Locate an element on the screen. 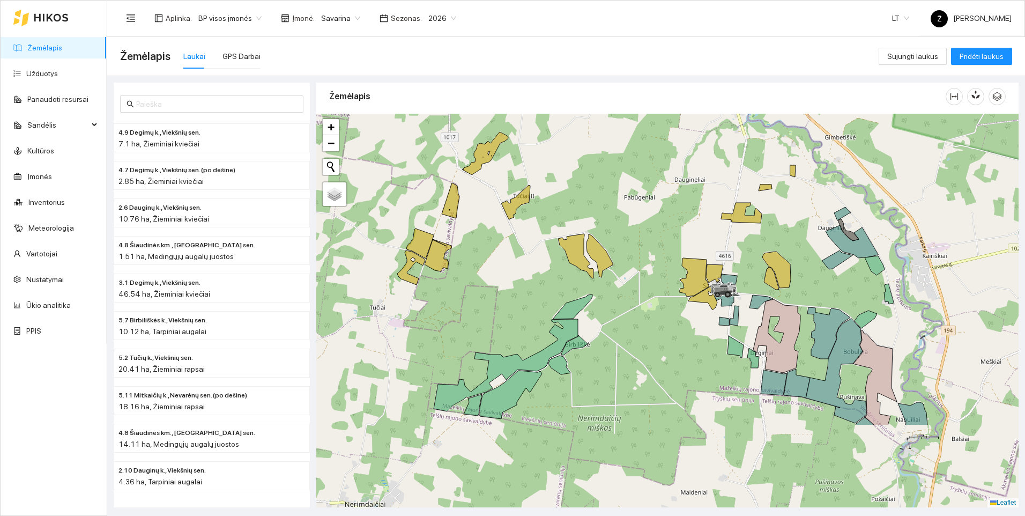 The image size is (1025, 516). span: 5.2 Tučių k., Viekšnių sen. is located at coordinates (155, 358).